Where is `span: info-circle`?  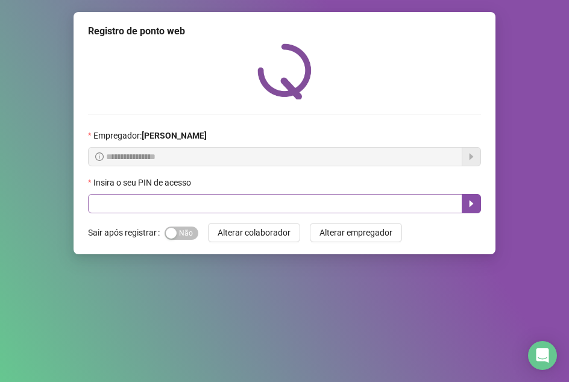
span: info-circle is located at coordinates (99, 157).